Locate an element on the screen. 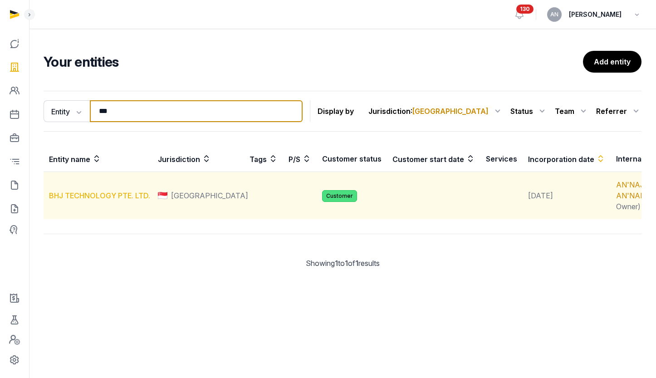 The image size is (656, 378). th: Customer status is located at coordinates (351, 159).